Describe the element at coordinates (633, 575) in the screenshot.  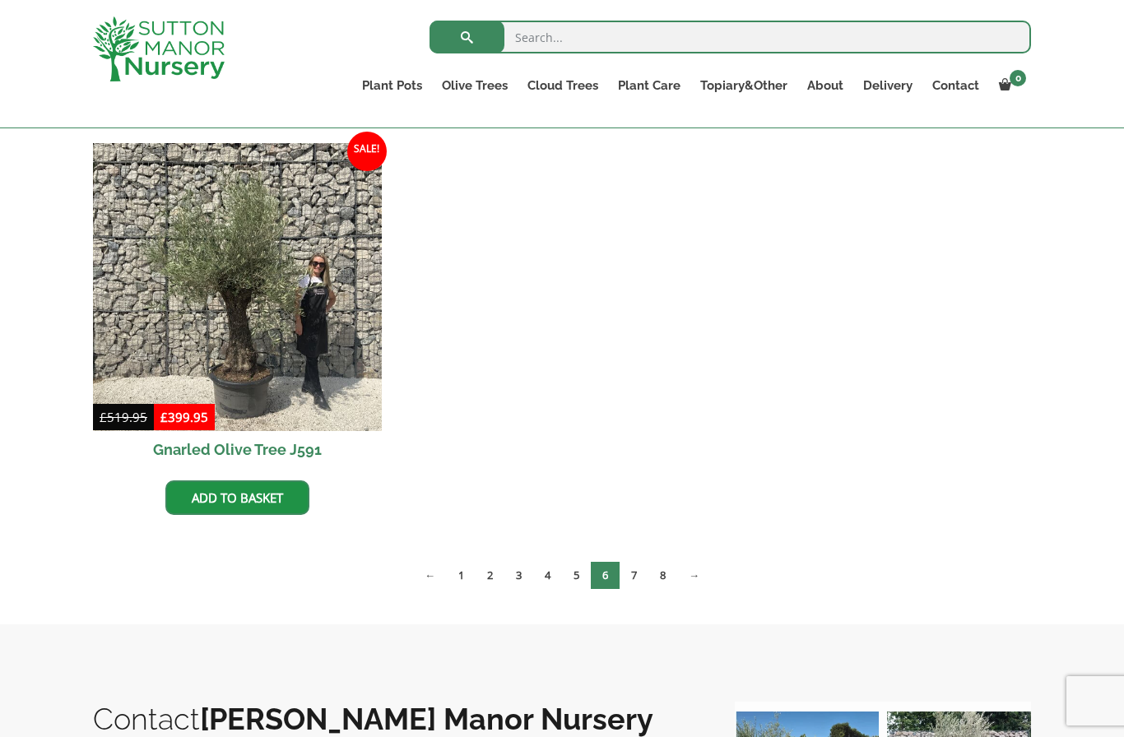
I see `a: Page 7` at that location.